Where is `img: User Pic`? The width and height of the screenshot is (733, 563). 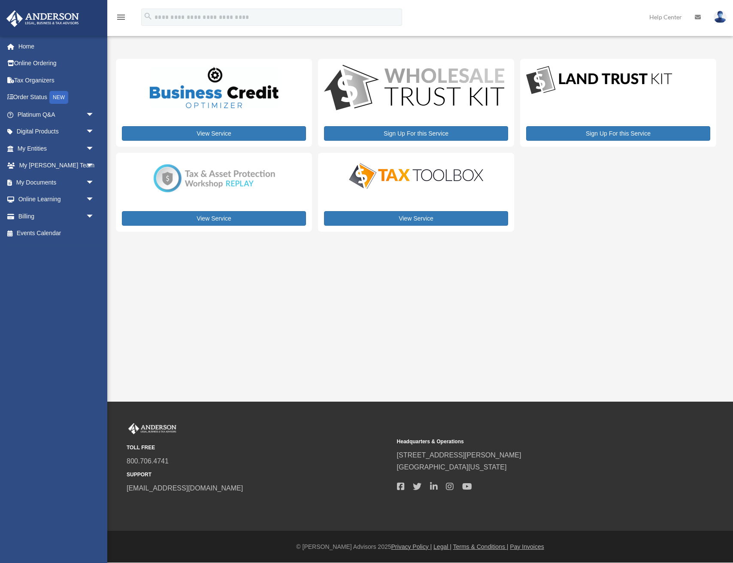 img: User Pic is located at coordinates (720, 17).